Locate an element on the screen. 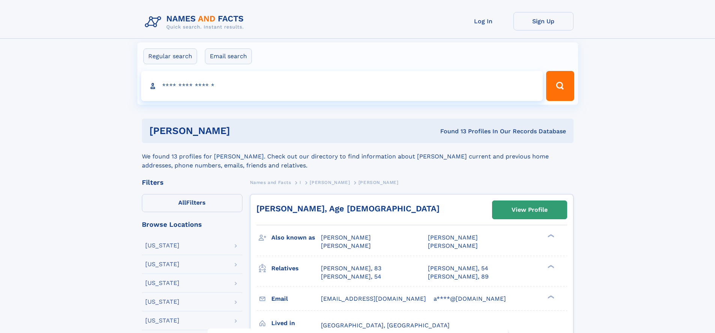 This screenshot has height=333, width=715. label: Email search is located at coordinates (228, 56).